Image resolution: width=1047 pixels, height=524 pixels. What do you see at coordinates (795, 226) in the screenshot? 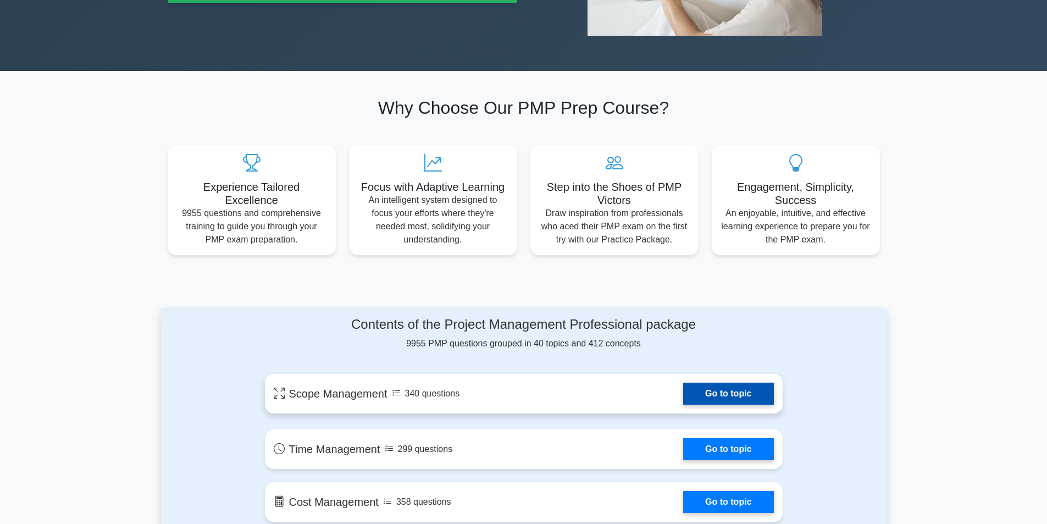
I see `p: An enjoyable, intuitive, and effective learning experience to prepare you for the PMP exam.` at bounding box center [795, 226].